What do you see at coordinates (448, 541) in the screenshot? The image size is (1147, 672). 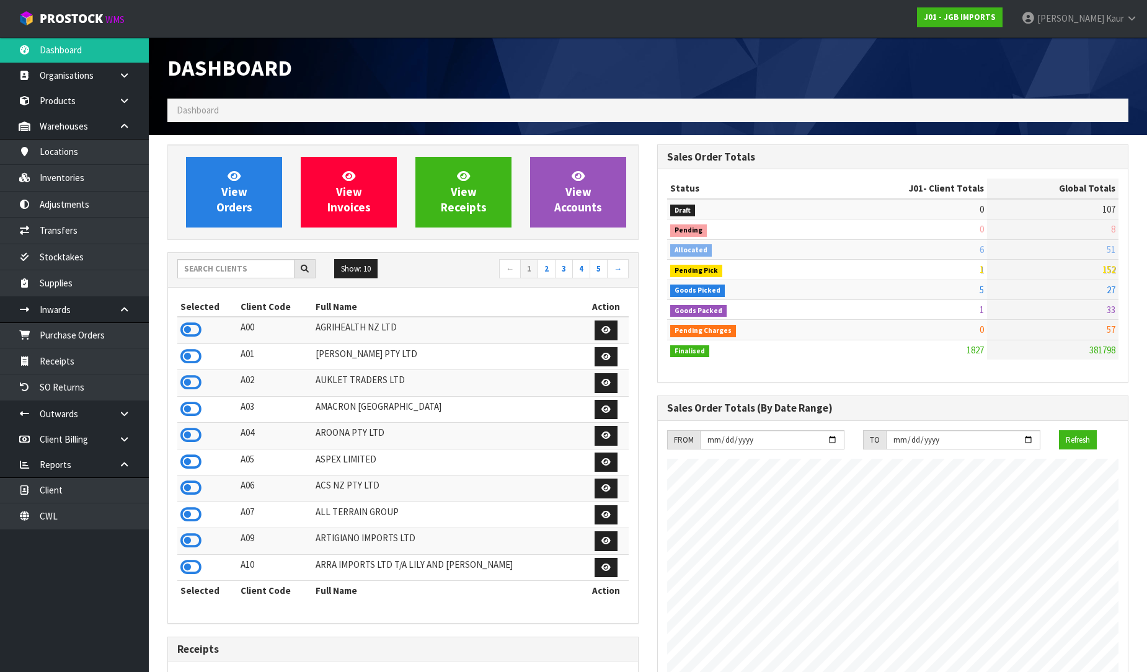 I see `td: ARTIGIANO IMPORTS LTD` at bounding box center [448, 541].